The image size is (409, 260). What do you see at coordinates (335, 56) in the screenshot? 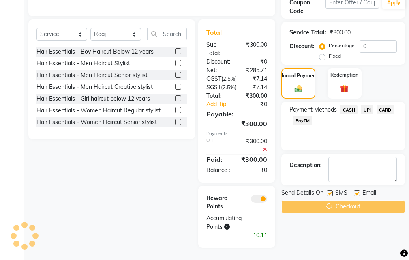
I see `label: Fixed` at bounding box center [335, 56].